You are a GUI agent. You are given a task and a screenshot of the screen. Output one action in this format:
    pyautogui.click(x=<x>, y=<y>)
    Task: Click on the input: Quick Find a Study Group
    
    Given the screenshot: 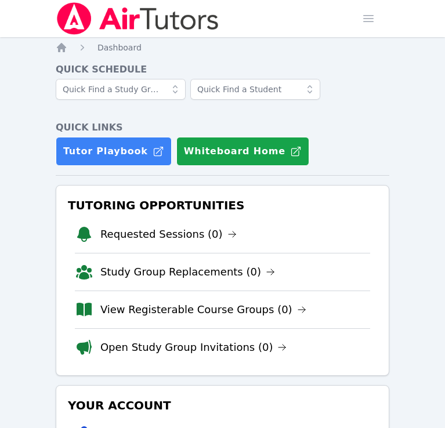 What is the action you would take?
    pyautogui.click(x=121, y=89)
    